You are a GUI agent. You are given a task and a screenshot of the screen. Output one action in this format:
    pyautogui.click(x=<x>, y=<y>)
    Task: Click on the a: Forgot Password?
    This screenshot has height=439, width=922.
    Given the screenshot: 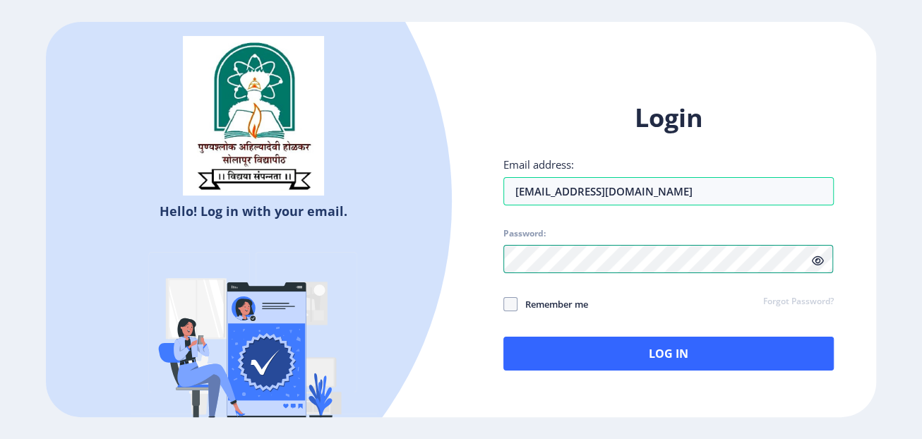 What is the action you would take?
    pyautogui.click(x=799, y=302)
    